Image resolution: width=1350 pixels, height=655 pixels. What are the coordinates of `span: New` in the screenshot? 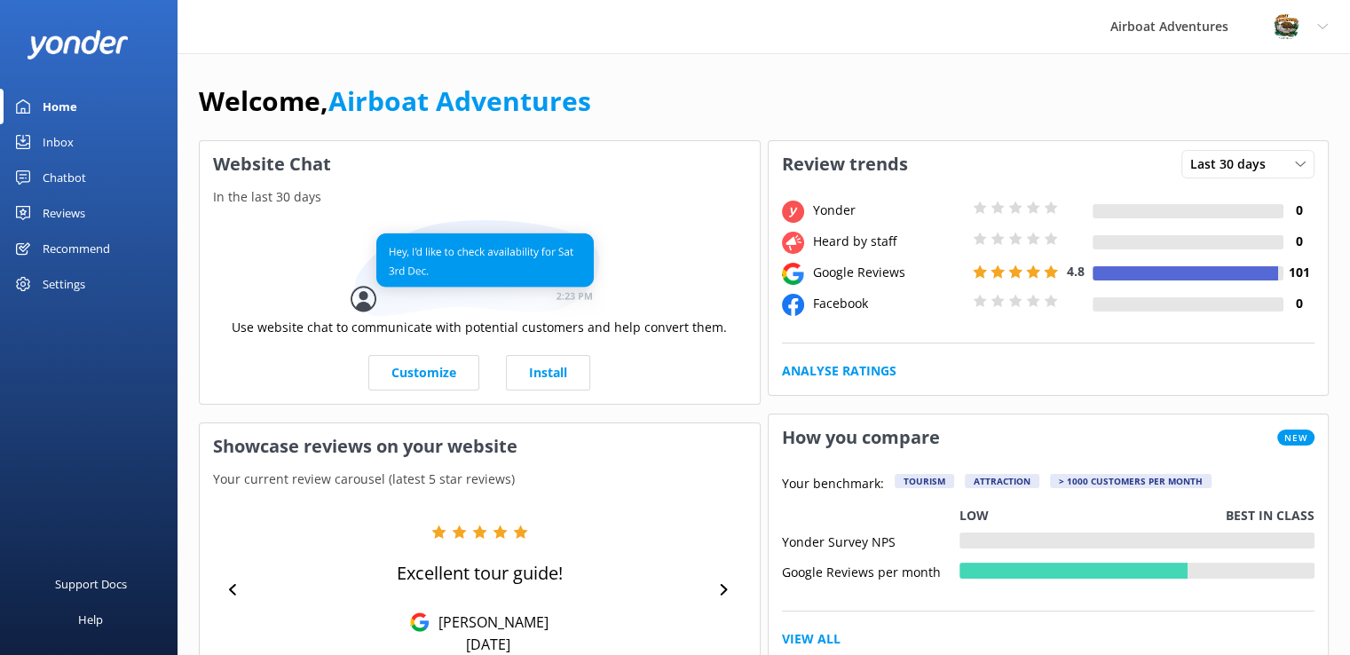 It's located at (1295, 437).